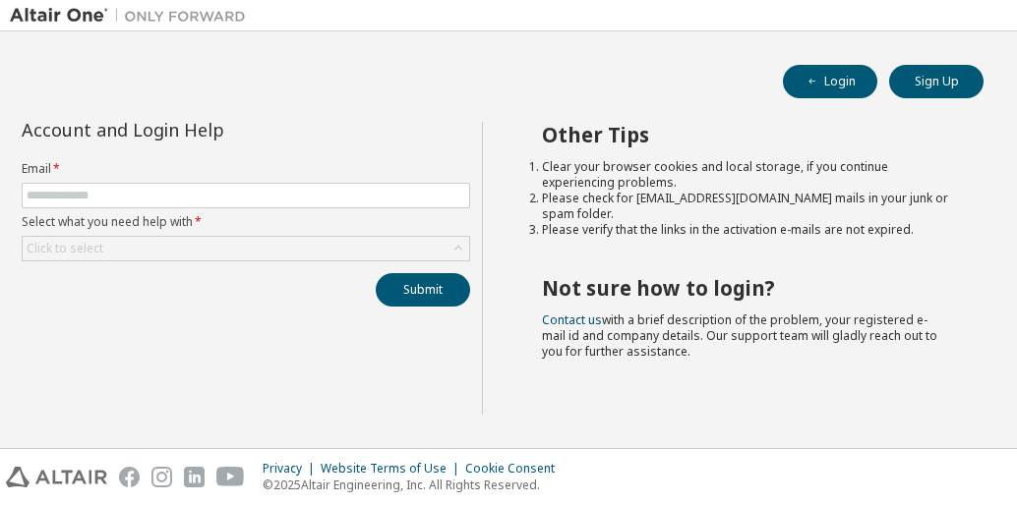 The image size is (1017, 505). I want to click on div: Website Terms of Use, so click(392, 469).